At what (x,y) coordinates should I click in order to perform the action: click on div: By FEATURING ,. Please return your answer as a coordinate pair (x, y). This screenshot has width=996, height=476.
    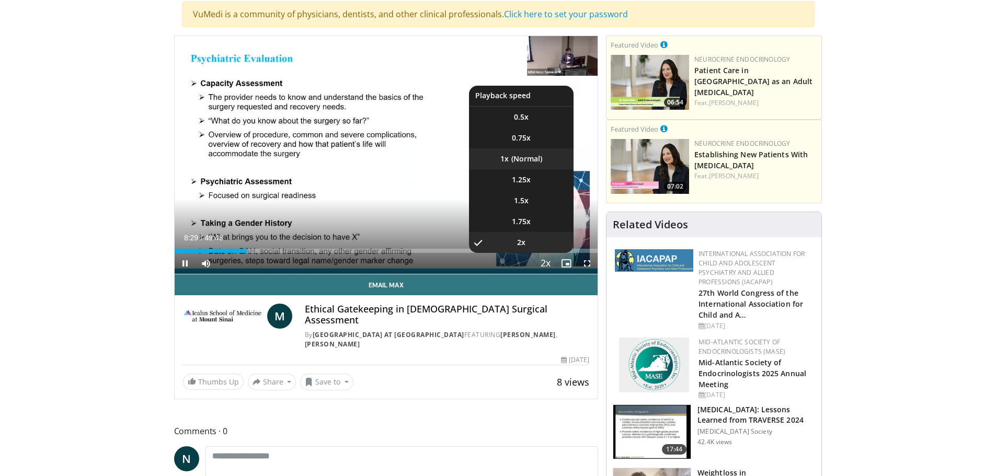
    Looking at the image, I should click on (447, 340).